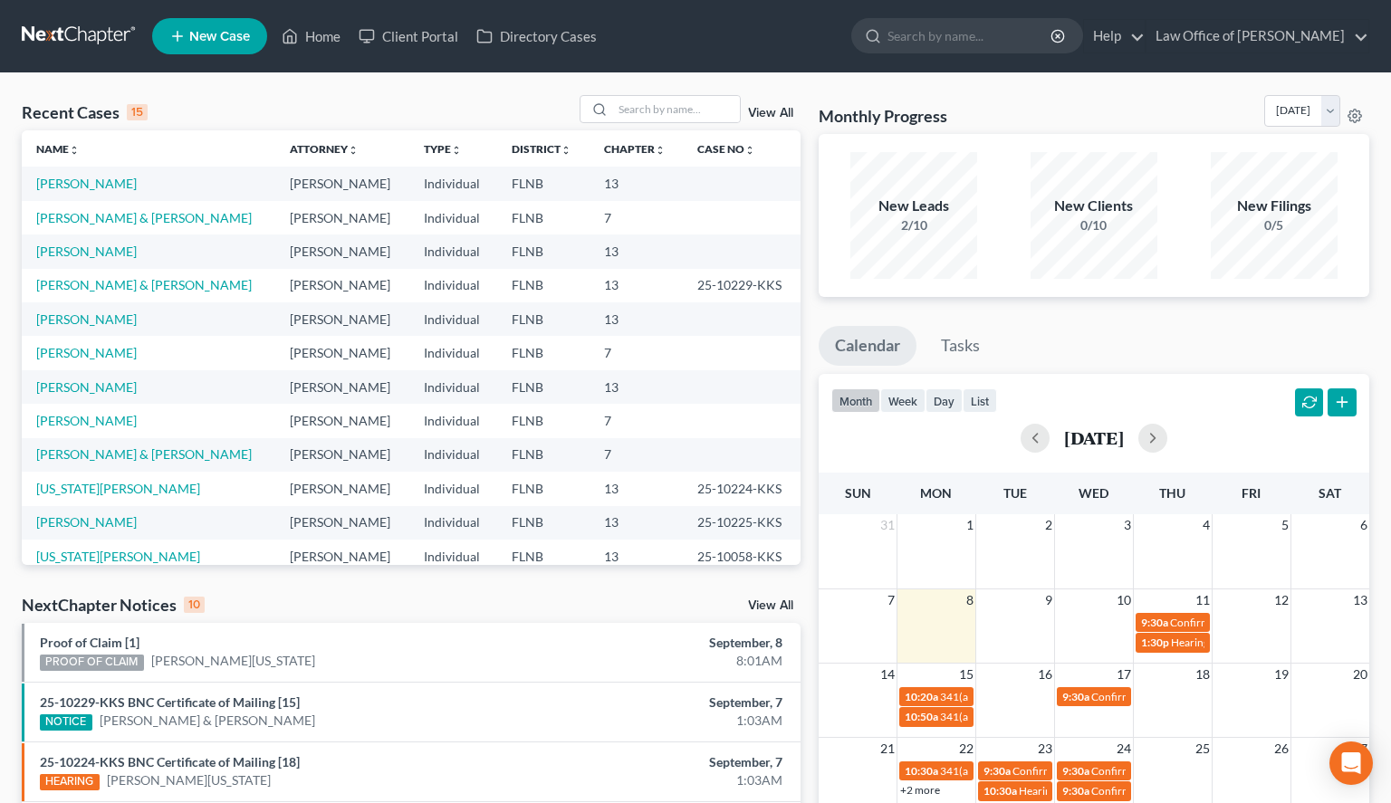 The height and width of the screenshot is (803, 1391). Describe the element at coordinates (960, 346) in the screenshot. I see `a: Tasks` at that location.